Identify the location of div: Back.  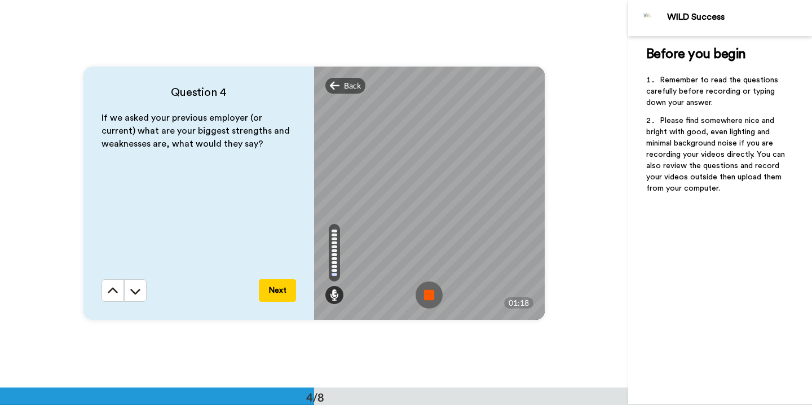
(346, 86).